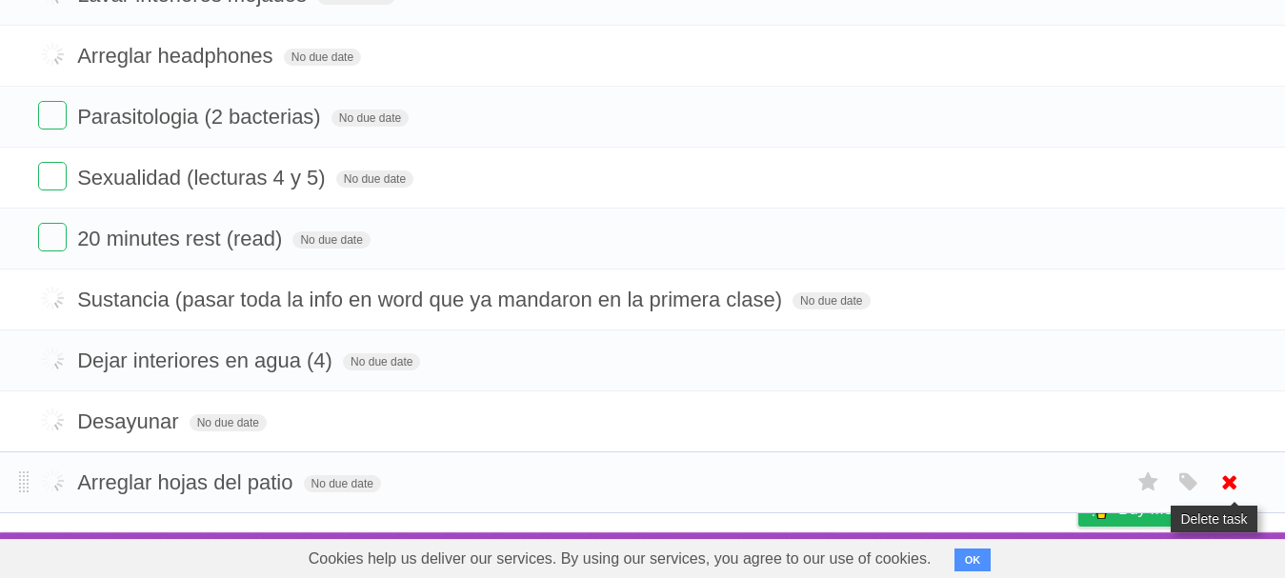 The image size is (1285, 578). Describe the element at coordinates (845, 555) in the screenshot. I see `a: About` at that location.